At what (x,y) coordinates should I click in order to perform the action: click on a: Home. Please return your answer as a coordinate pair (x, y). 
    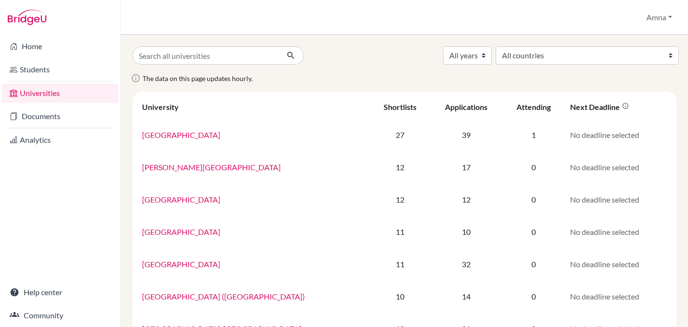
    Looking at the image, I should click on (60, 46).